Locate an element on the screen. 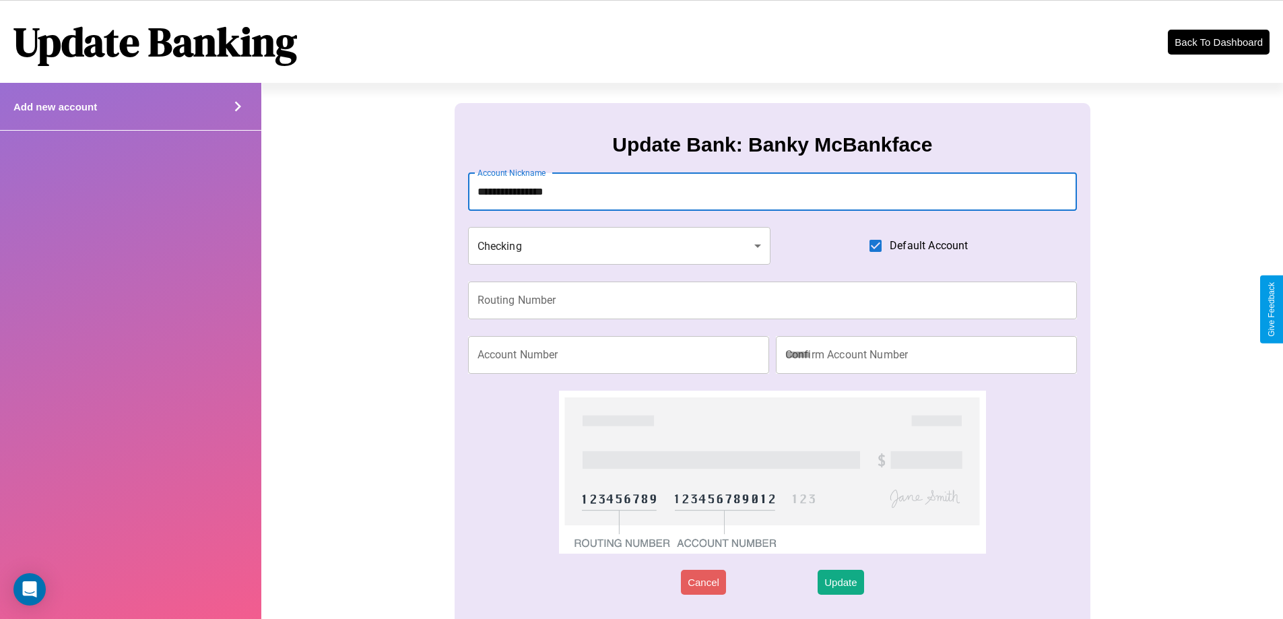  button: Update is located at coordinates (841, 582).